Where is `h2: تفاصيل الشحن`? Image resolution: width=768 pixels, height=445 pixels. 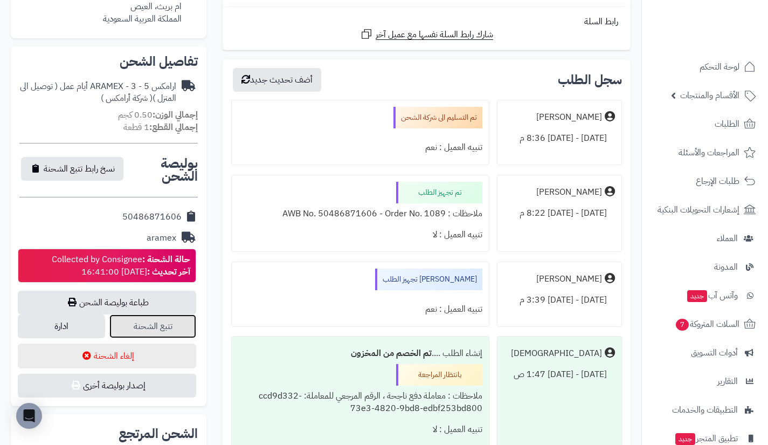 h2: تفاصيل الشحن is located at coordinates (108, 61).